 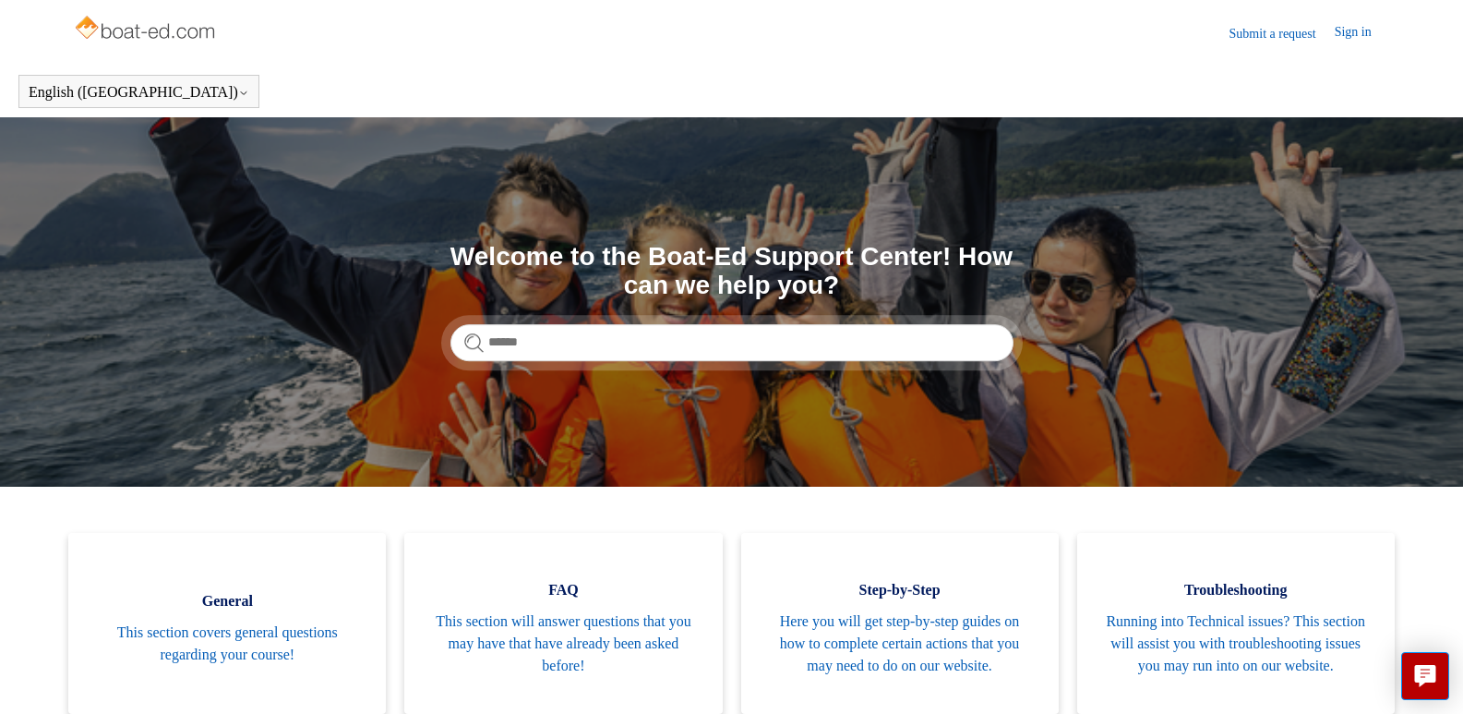 I want to click on span: This section will answer questions that you may have that have already been asked before!, so click(x=563, y=643).